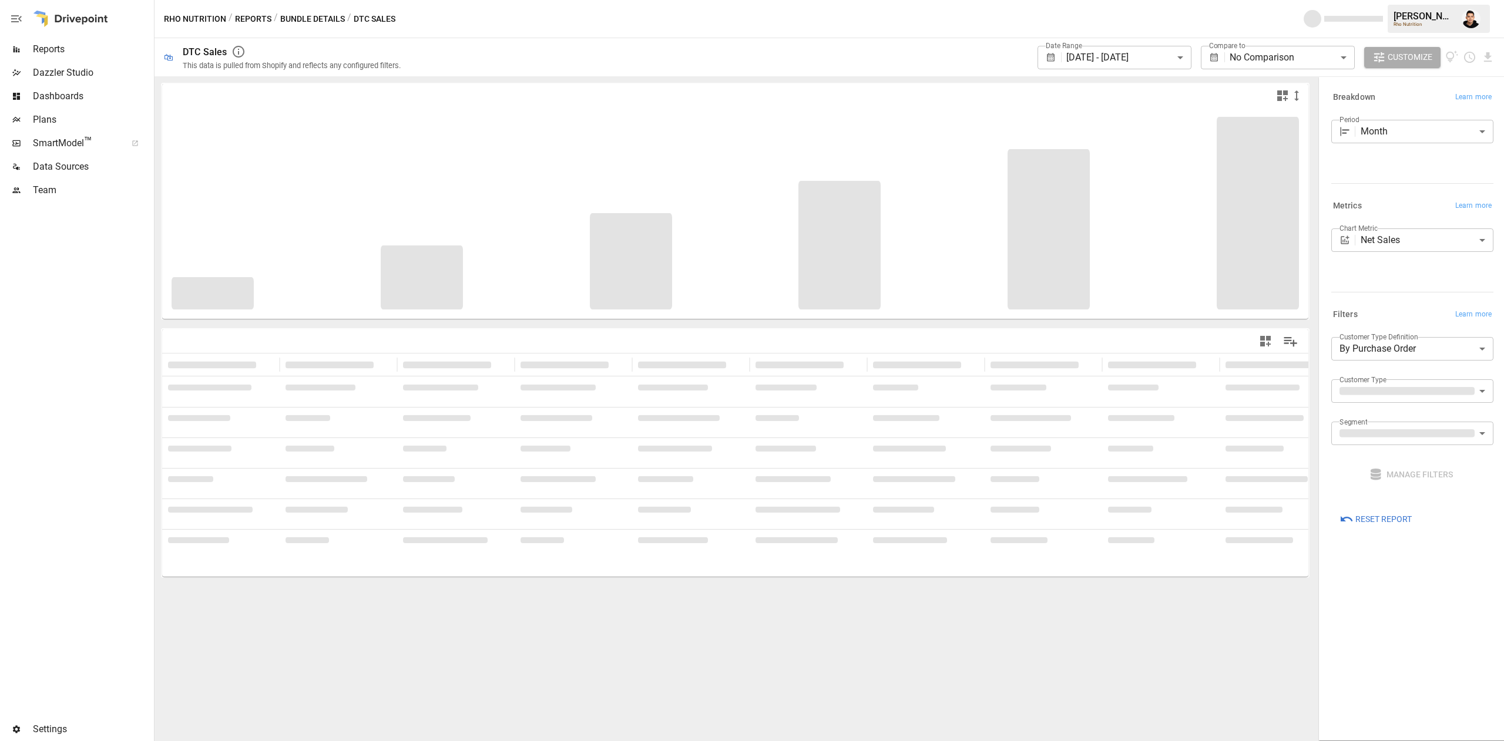 The height and width of the screenshot is (741, 1504). Describe the element at coordinates (1353, 422) in the screenshot. I see `label: Segment` at that location.